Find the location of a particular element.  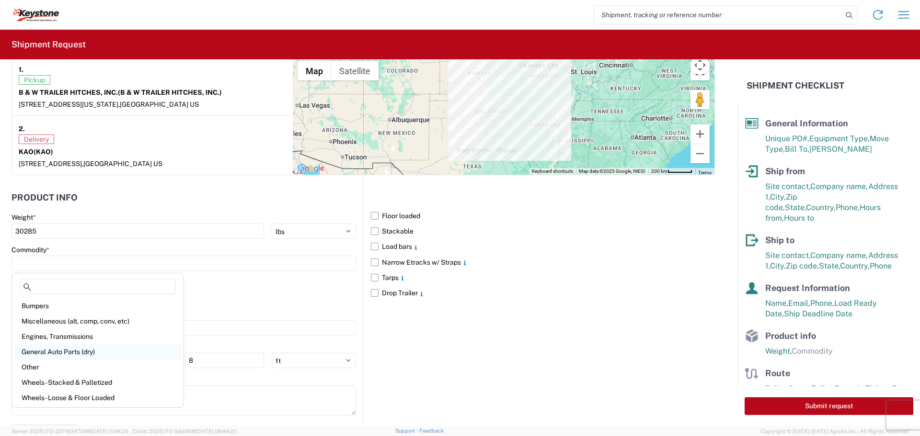

span: Phone is located at coordinates (880, 266).